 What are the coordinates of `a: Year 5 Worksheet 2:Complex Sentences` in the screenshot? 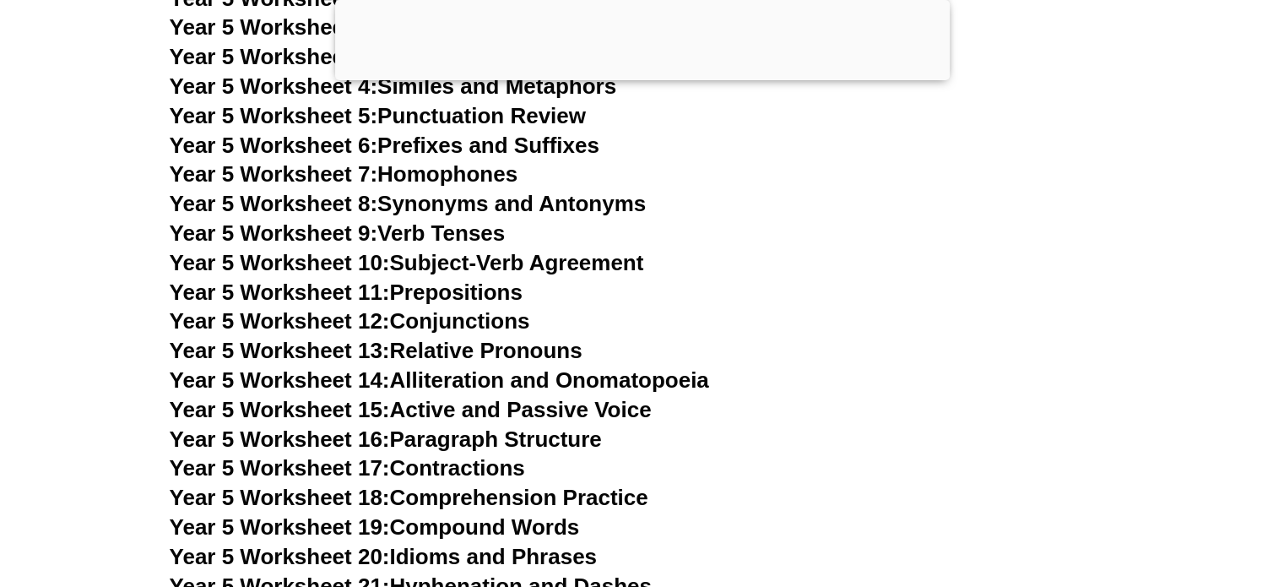 It's located at (377, 27).